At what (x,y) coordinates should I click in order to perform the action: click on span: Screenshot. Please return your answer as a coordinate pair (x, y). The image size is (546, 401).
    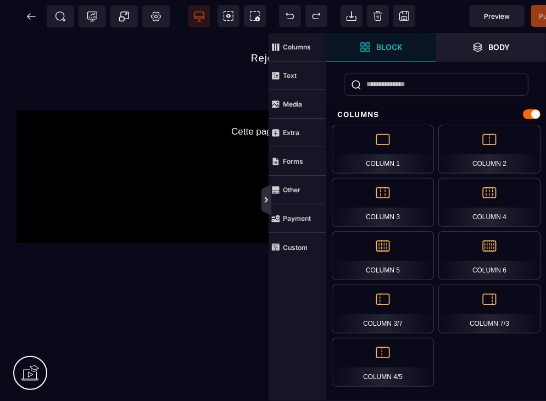
    Looking at the image, I should click on (255, 16).